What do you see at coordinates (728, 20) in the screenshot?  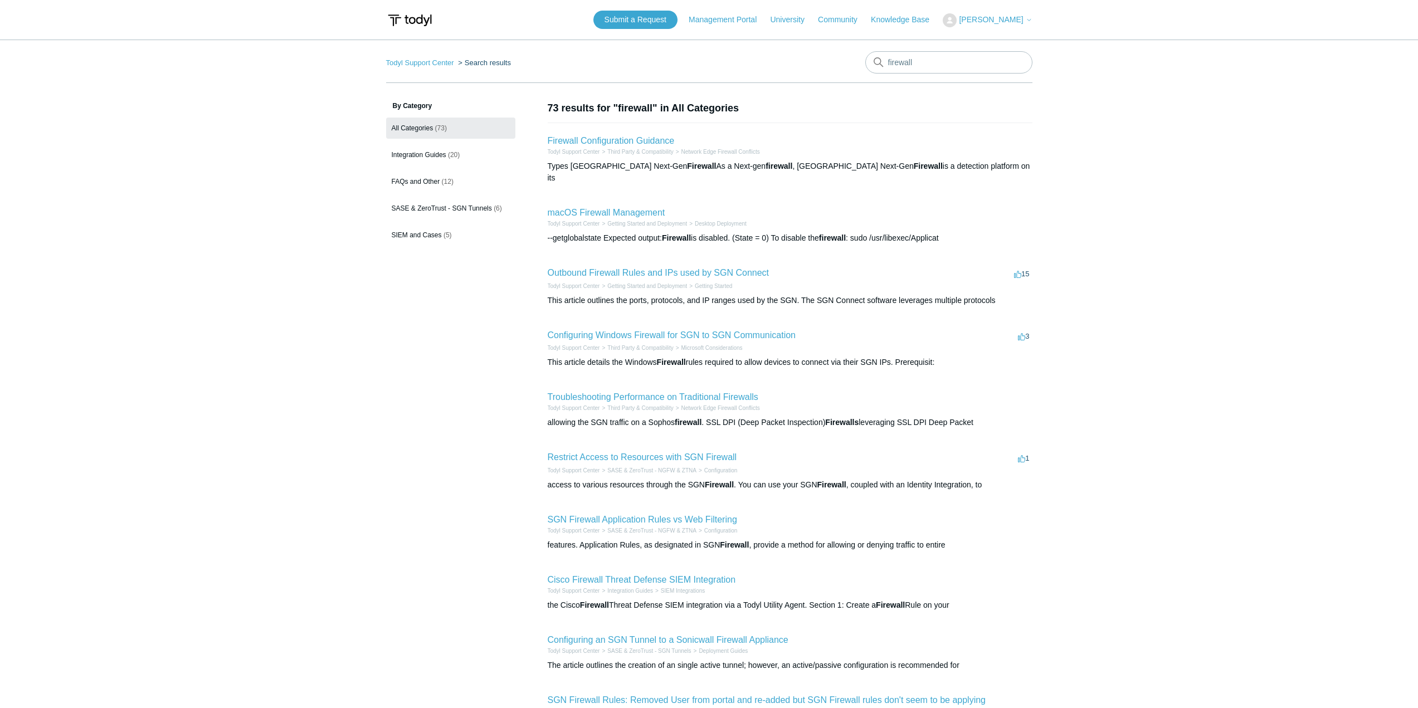 I see `a: Management Portal` at bounding box center [728, 20].